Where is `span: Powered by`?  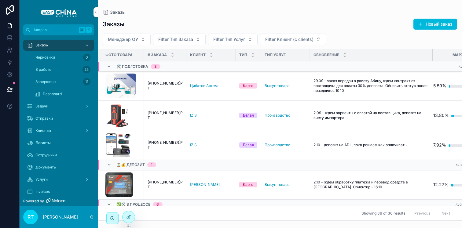 span: Powered by is located at coordinates (34, 201).